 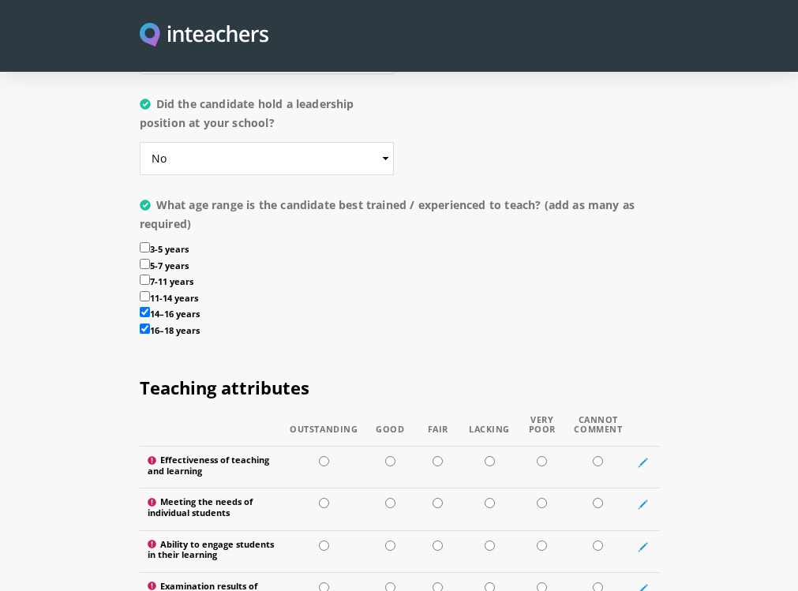 What do you see at coordinates (144, 312) in the screenshot?
I see `input: 14–16 years` at bounding box center [144, 312].